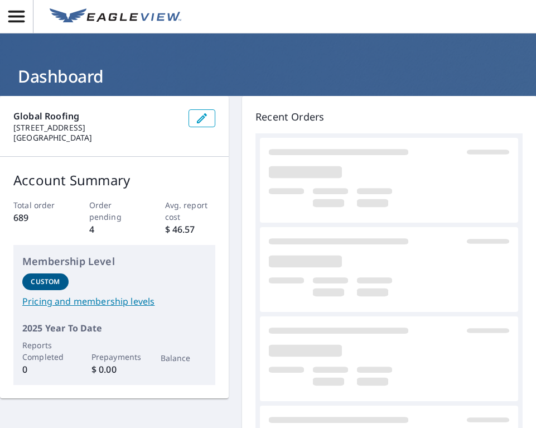 This screenshot has width=536, height=428. What do you see at coordinates (45, 369) in the screenshot?
I see `p: 0` at bounding box center [45, 369].